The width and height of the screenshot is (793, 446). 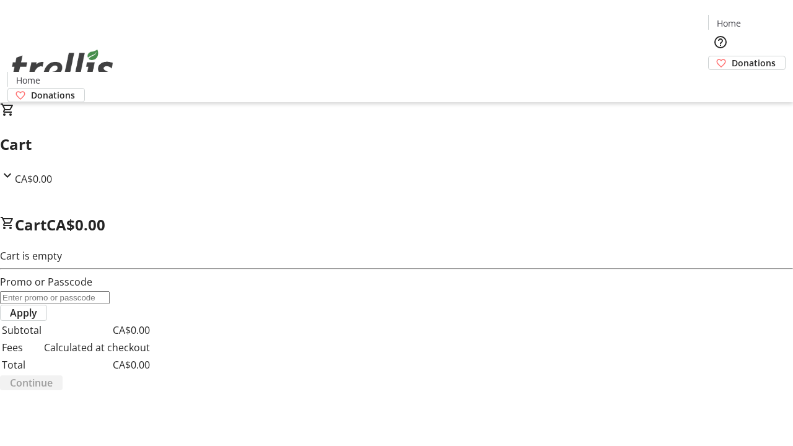 I want to click on td: Total, so click(x=22, y=365).